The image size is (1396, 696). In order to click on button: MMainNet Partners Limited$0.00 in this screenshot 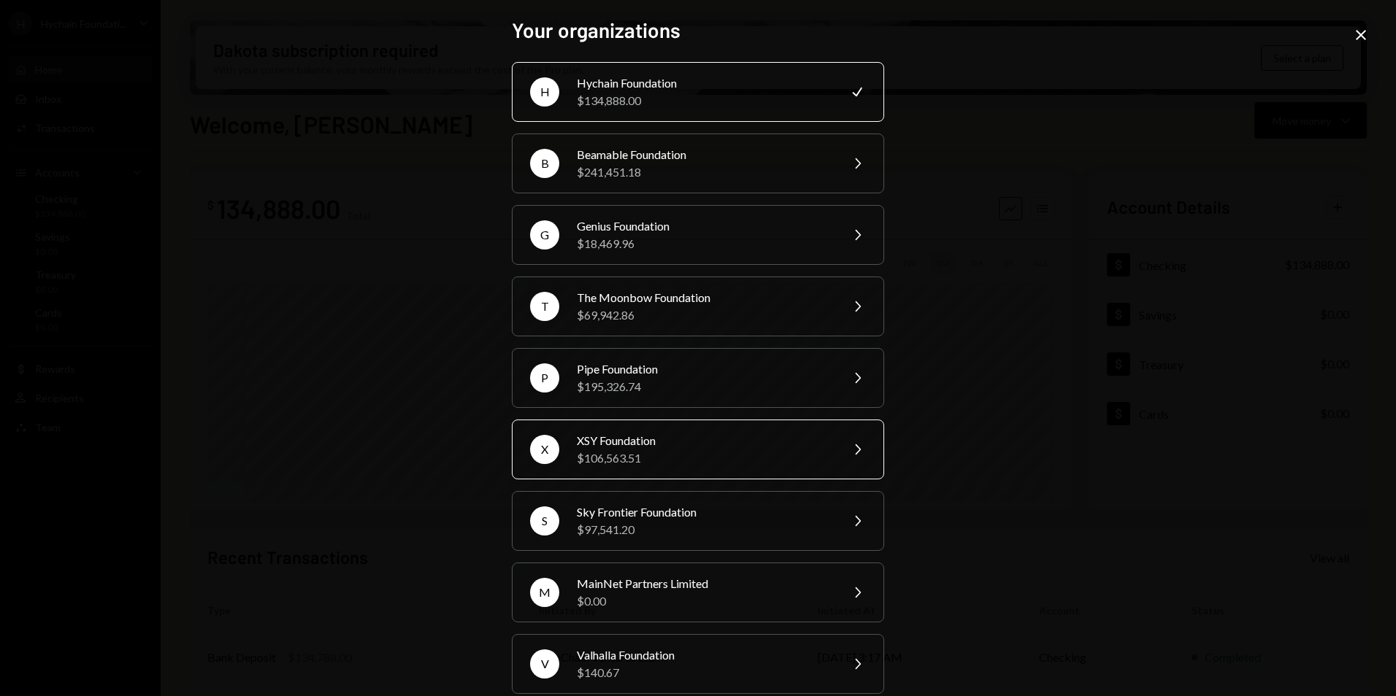, I will do `click(698, 593)`.